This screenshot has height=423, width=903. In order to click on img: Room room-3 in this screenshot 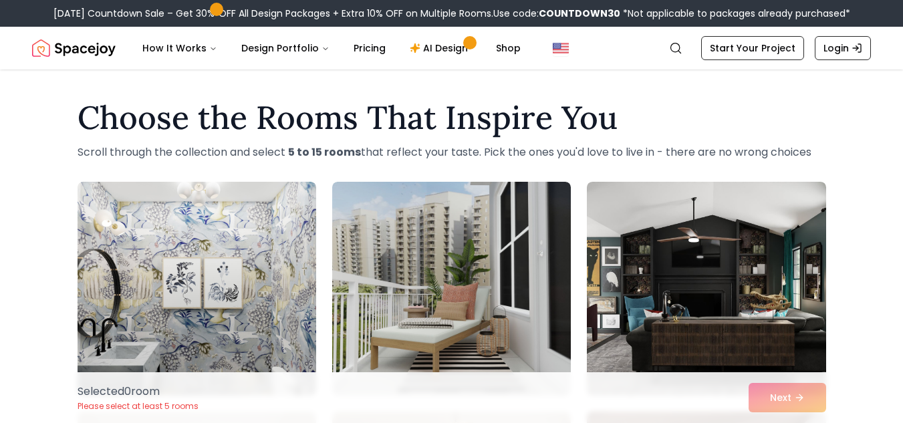, I will do `click(706, 289)`.